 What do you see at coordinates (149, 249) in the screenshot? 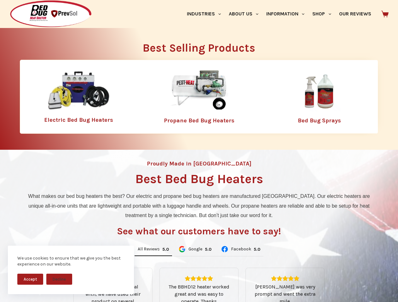
I see `span: All Reviews` at bounding box center [149, 249].